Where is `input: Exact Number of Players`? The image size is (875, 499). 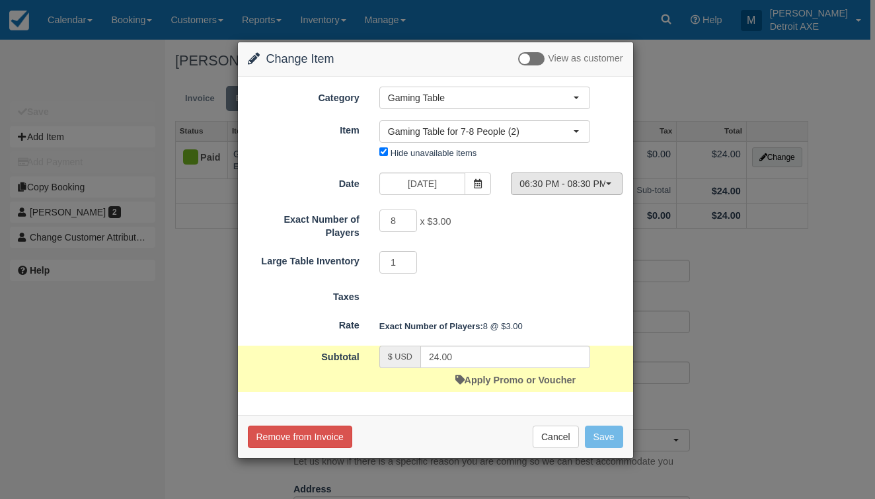
input: Exact Number of Players is located at coordinates (398, 221).